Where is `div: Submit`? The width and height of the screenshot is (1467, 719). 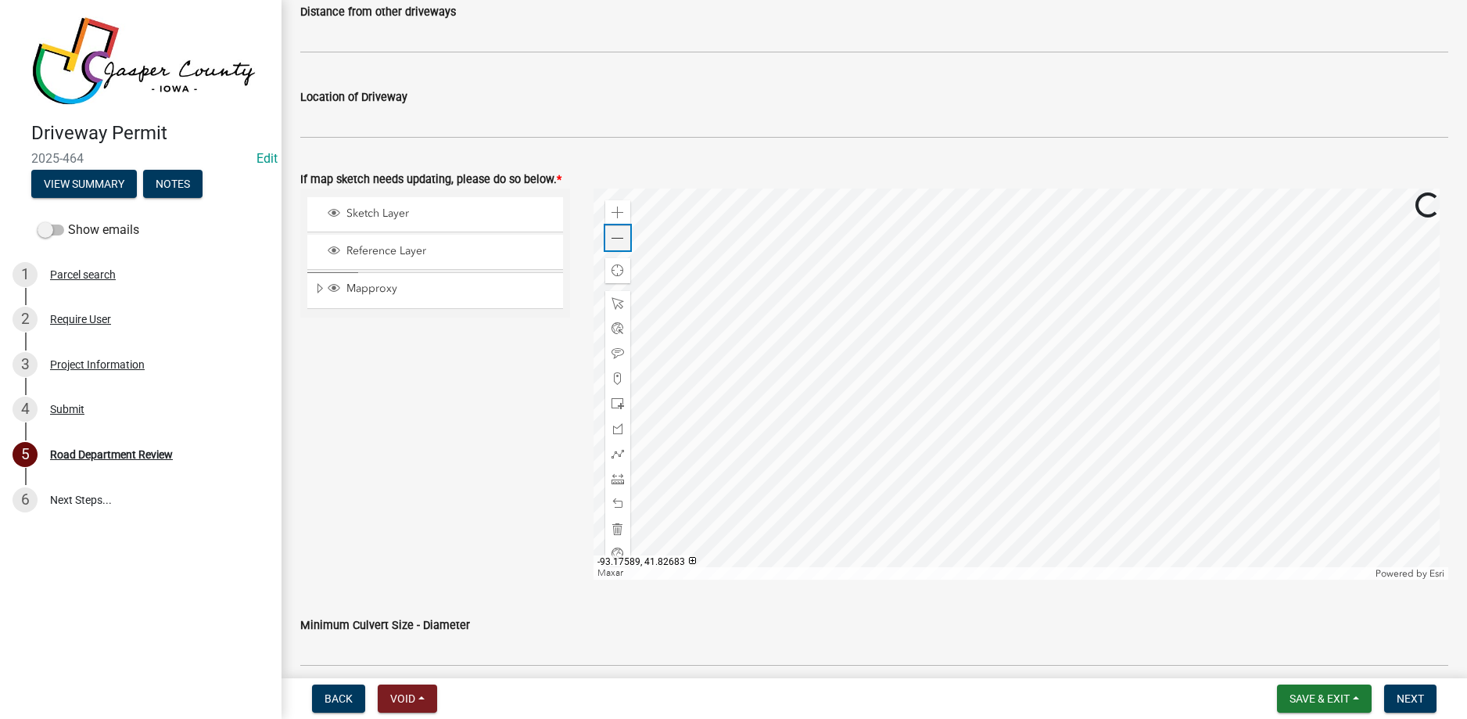 div: Submit is located at coordinates (67, 409).